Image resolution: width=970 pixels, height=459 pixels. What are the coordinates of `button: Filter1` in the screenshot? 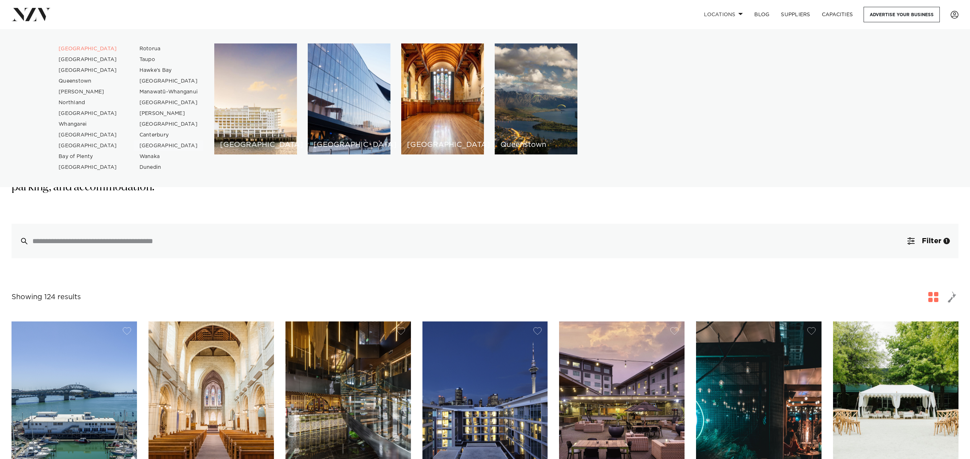 It's located at (929, 241).